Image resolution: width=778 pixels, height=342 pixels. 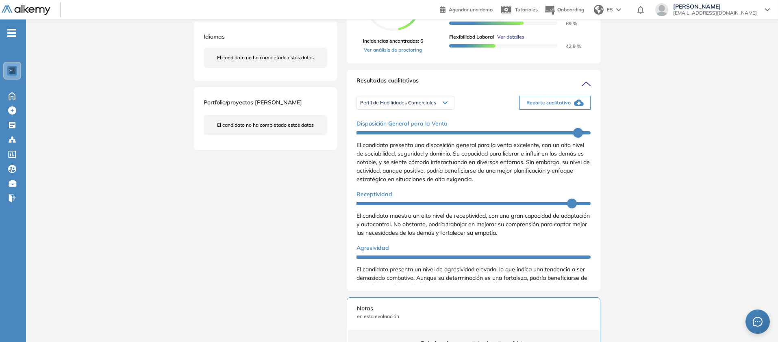 I want to click on img: Logo, so click(x=26, y=10).